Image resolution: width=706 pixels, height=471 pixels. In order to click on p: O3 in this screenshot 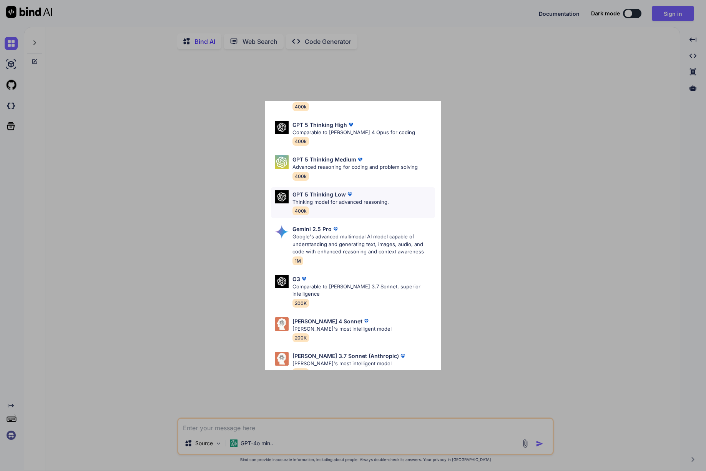, I will do `click(296, 279)`.